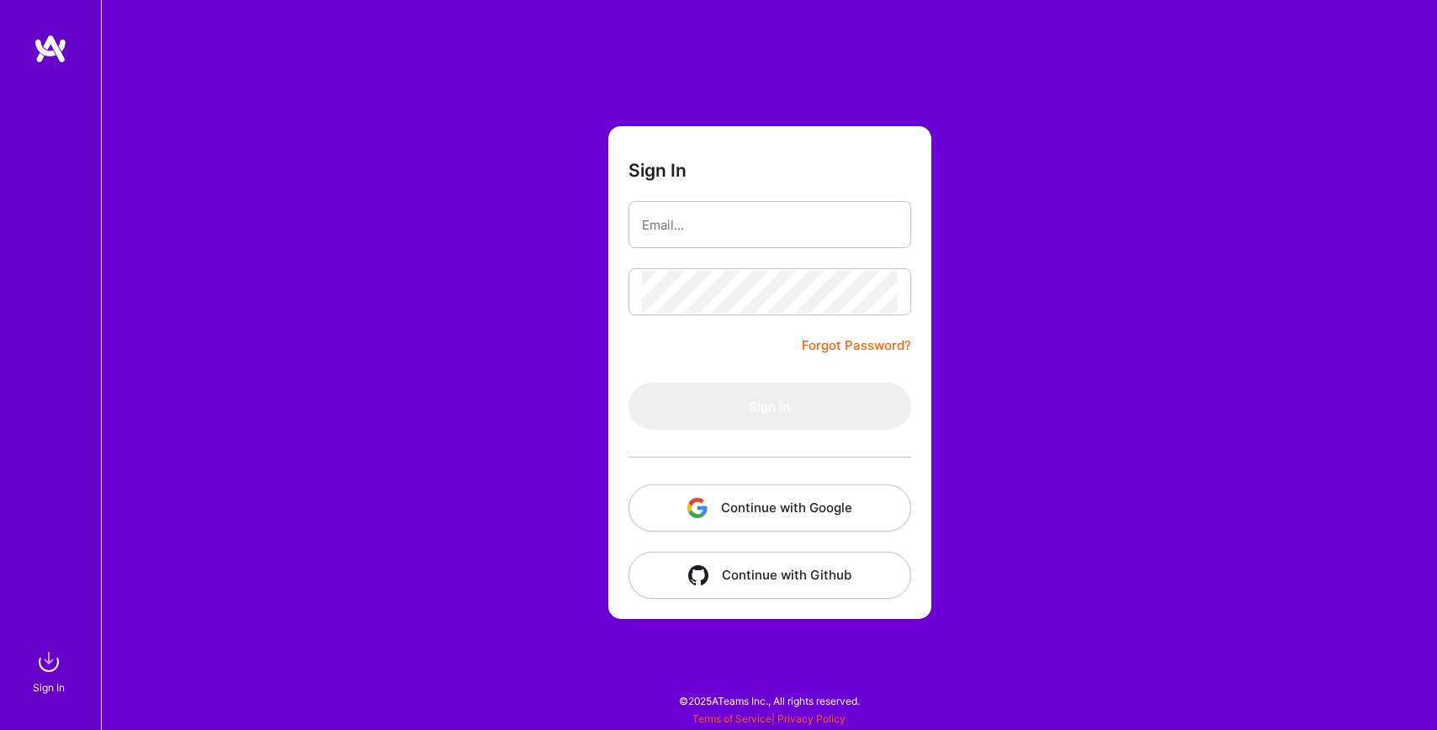 This screenshot has width=1437, height=730. Describe the element at coordinates (770, 576) in the screenshot. I see `button: Continue with Github` at that location.